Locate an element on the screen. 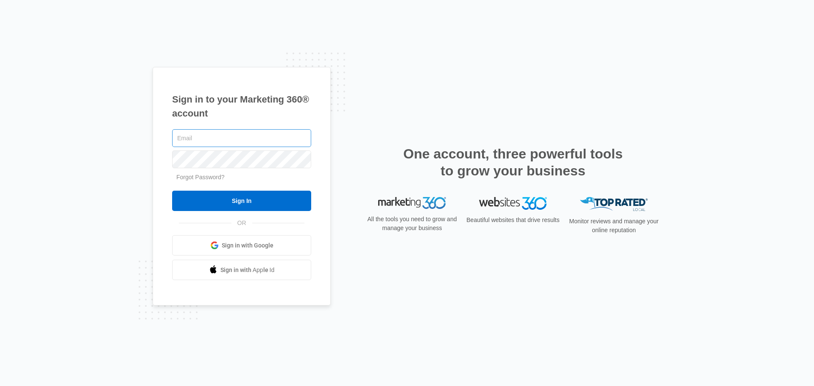 This screenshot has height=386, width=814. h1: Sign in to your Marketing 360® account is located at coordinates (242, 106).